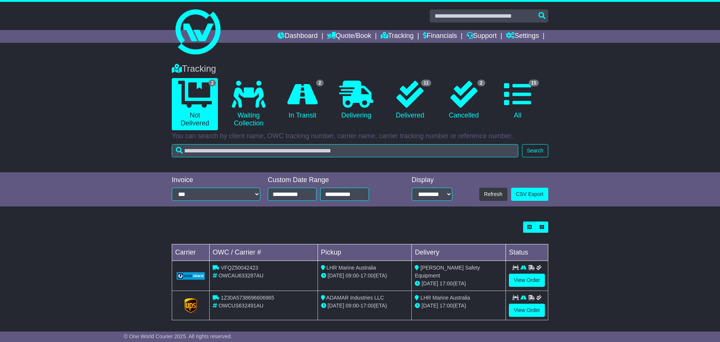 The height and width of the screenshot is (342, 720). Describe the element at coordinates (360, 136) in the screenshot. I see `p: You can search by client name, OWC tracking number, carrier name, carrier tracking number or refe...` at that location.